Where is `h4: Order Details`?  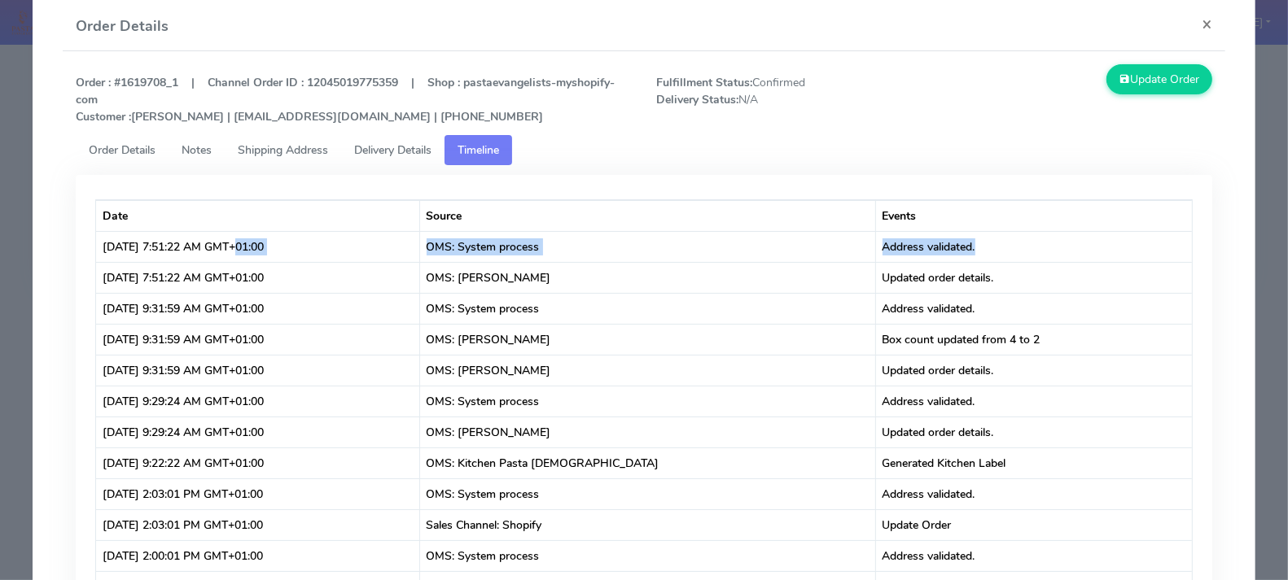 h4: Order Details is located at coordinates (122, 26).